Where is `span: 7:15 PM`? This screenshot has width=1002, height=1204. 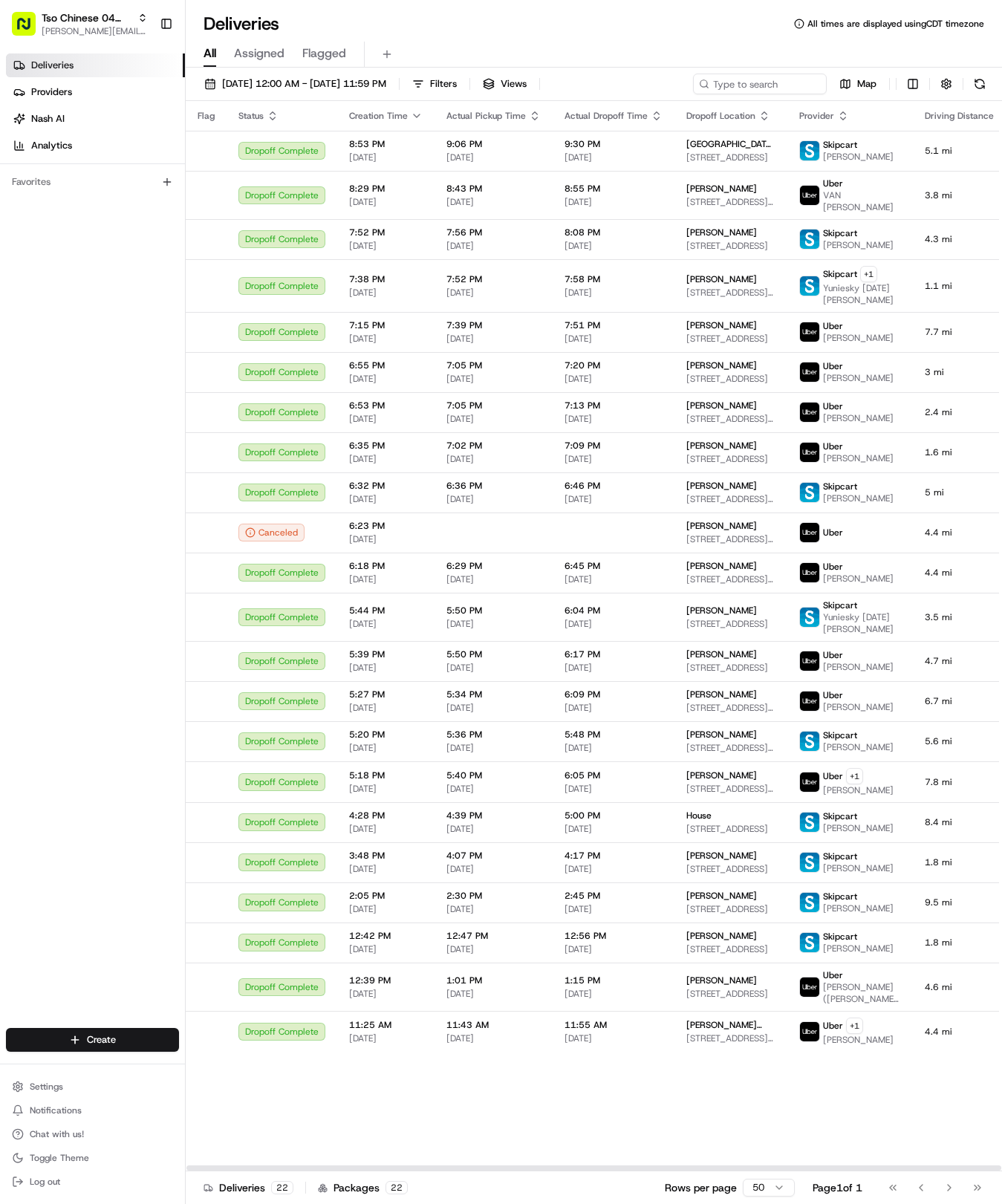 span: 7:15 PM is located at coordinates (386, 326).